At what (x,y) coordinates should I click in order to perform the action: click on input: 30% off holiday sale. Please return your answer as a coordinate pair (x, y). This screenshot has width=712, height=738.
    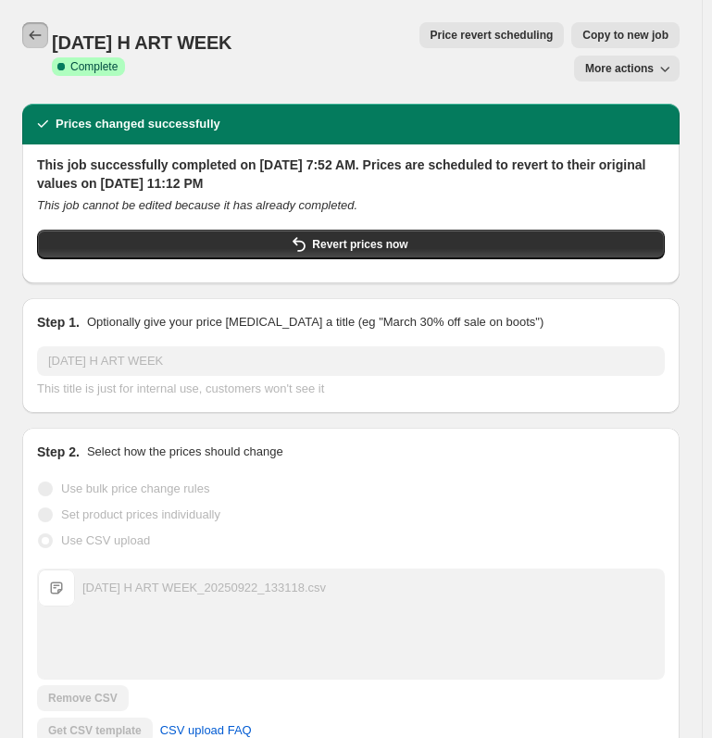
    Looking at the image, I should click on (351, 361).